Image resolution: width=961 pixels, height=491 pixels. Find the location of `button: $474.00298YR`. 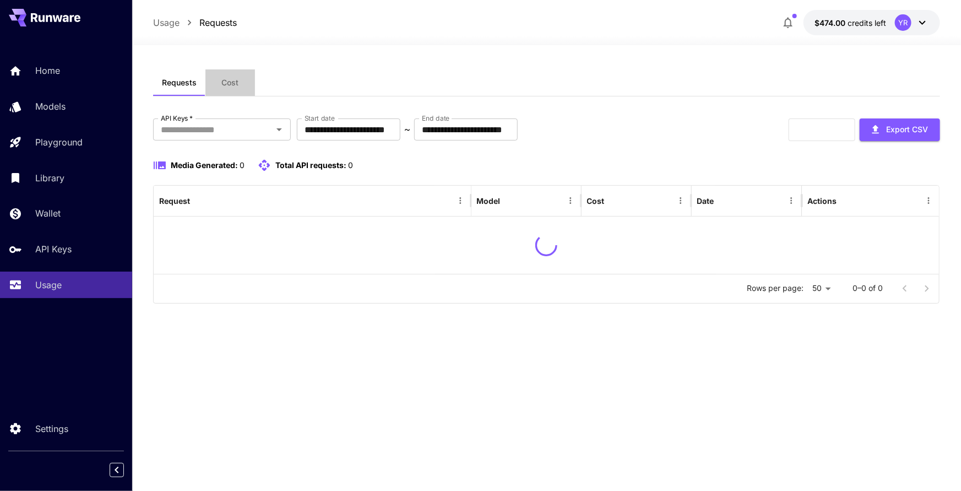

button: $474.00298YR is located at coordinates (872, 23).